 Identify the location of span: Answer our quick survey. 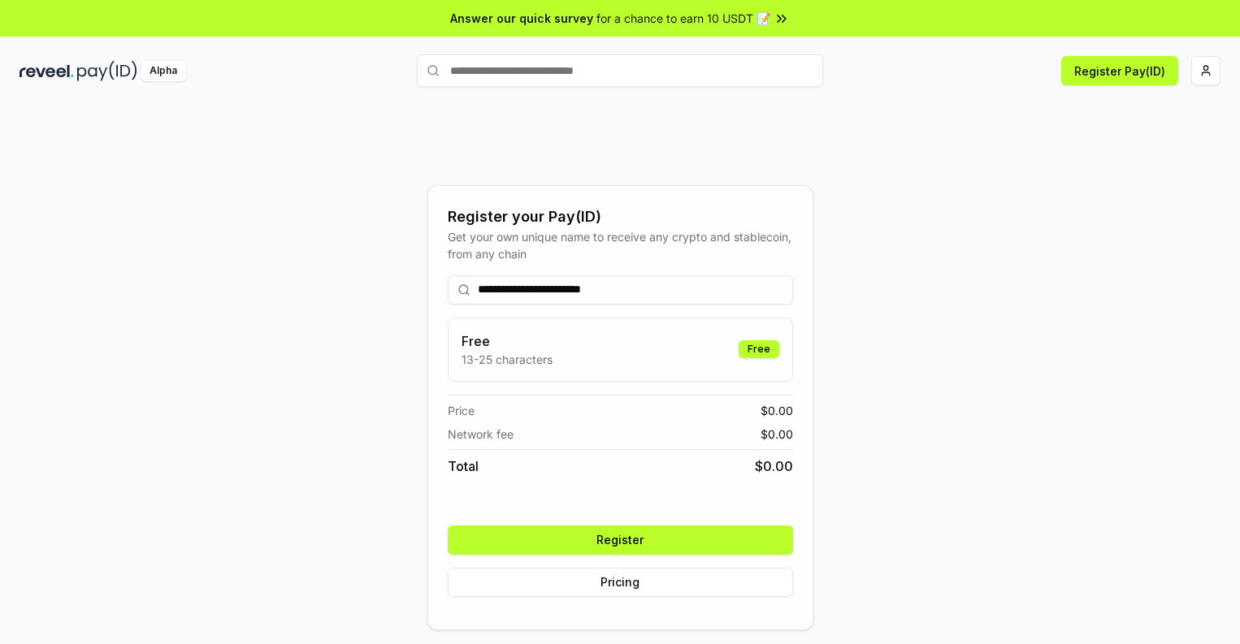
(522, 18).